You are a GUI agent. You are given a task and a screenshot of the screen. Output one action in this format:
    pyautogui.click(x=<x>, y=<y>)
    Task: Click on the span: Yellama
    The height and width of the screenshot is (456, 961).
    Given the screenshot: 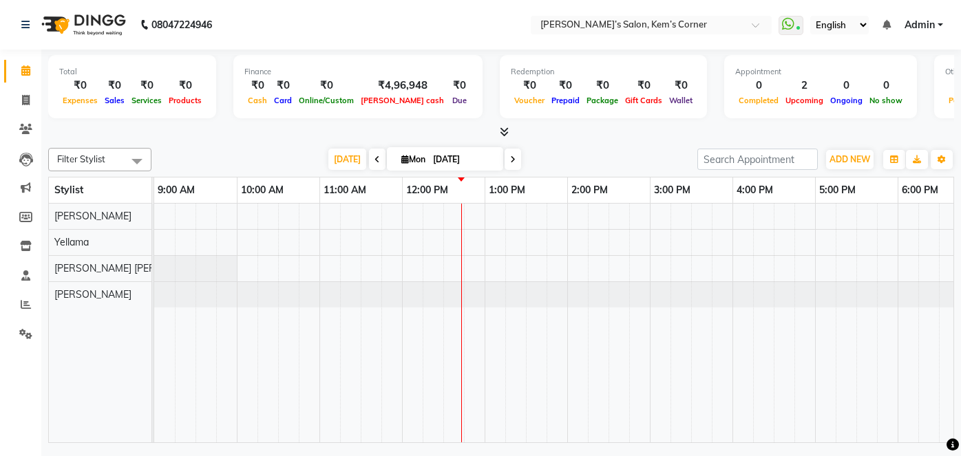 What is the action you would take?
    pyautogui.click(x=72, y=242)
    